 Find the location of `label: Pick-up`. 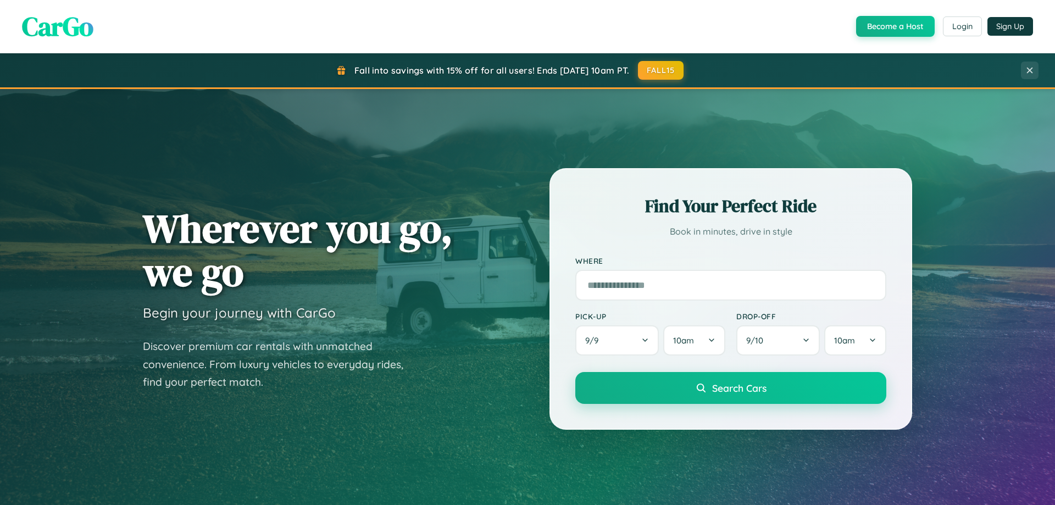

label: Pick-up is located at coordinates (650, 316).